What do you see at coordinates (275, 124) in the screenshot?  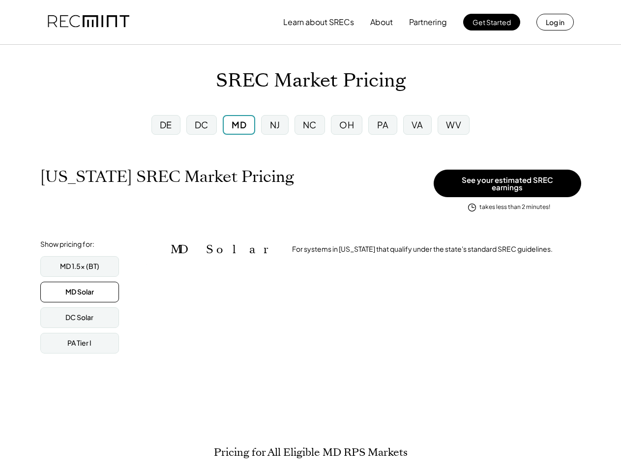 I see `div: NJ` at bounding box center [275, 124].